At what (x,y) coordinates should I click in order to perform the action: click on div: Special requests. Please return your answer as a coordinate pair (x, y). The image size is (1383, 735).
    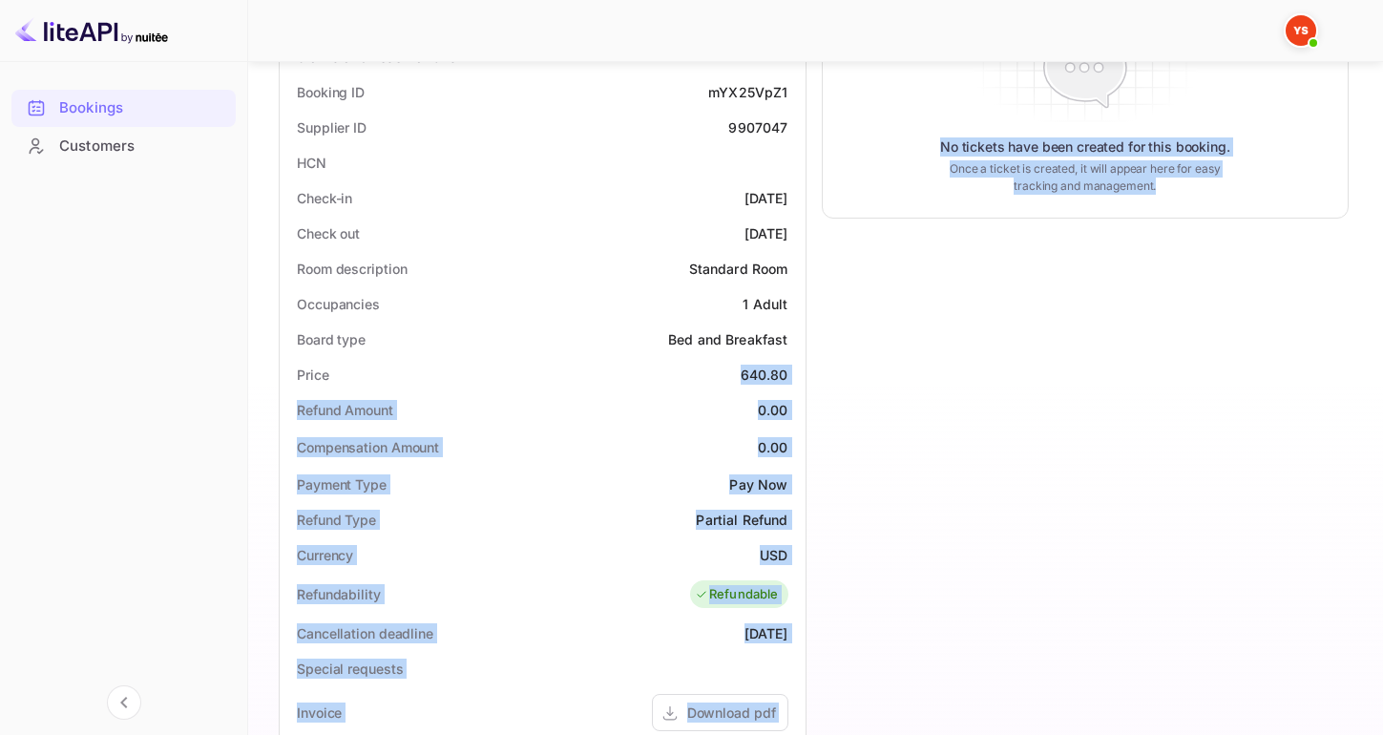
    Looking at the image, I should click on (349, 668).